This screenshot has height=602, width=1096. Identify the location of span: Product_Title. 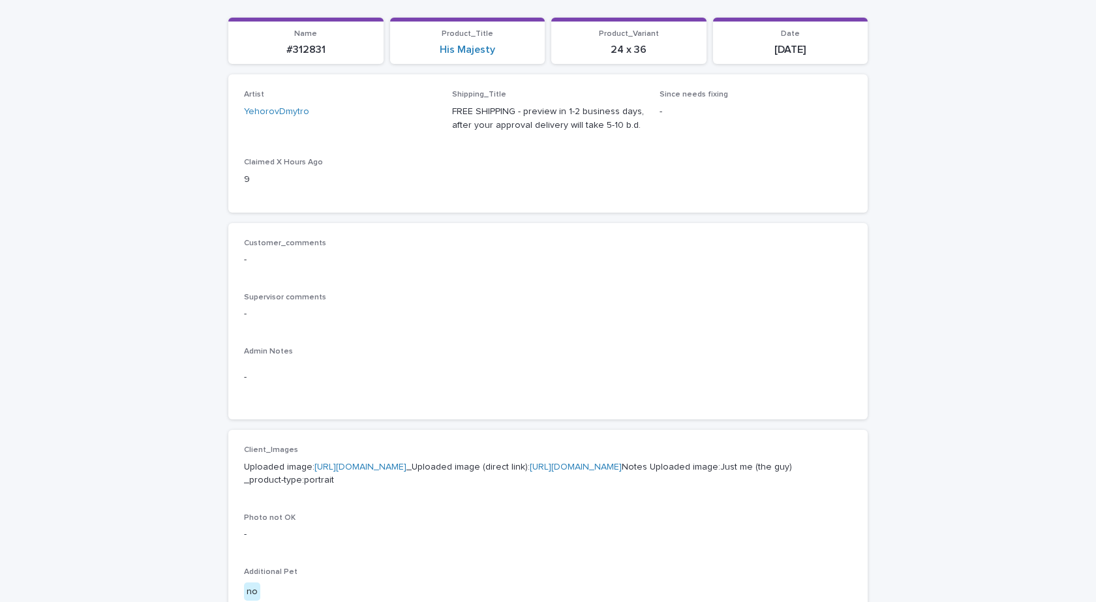
(467, 34).